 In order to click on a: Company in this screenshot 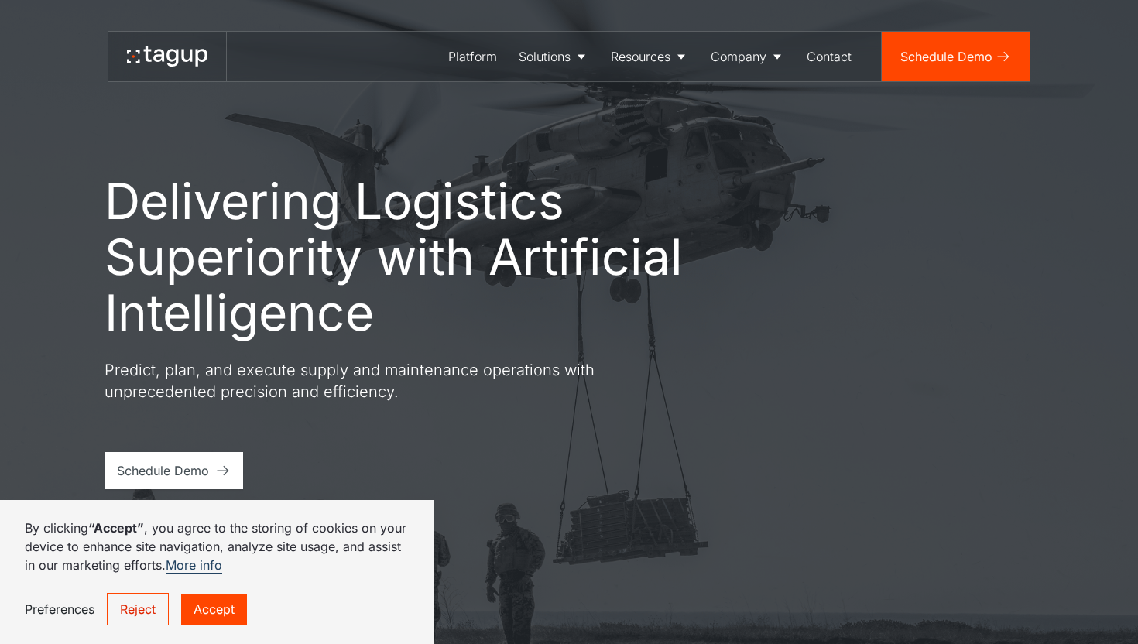, I will do `click(748, 56)`.